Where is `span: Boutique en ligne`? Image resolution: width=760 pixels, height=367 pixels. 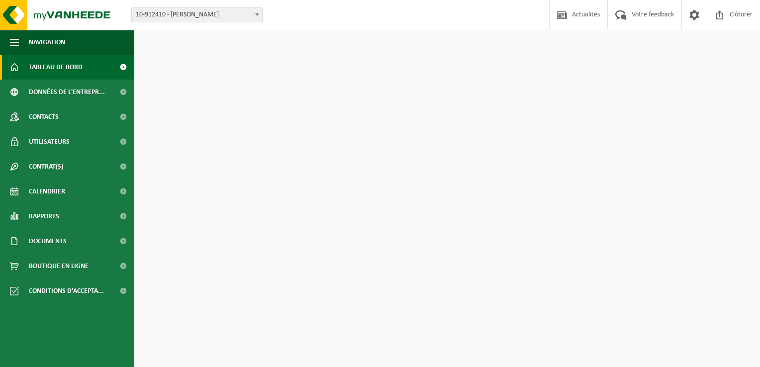 span: Boutique en ligne is located at coordinates (59, 266).